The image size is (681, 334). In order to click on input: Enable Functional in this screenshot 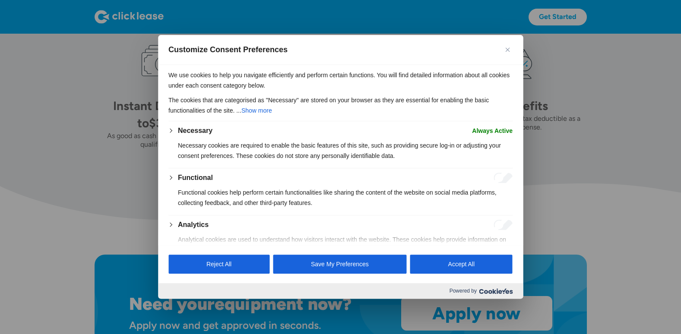, I will do `click(503, 178)`.